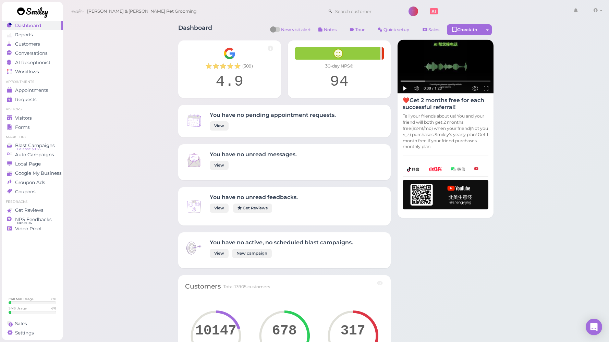  I want to click on span: Dashboard, so click(28, 25).